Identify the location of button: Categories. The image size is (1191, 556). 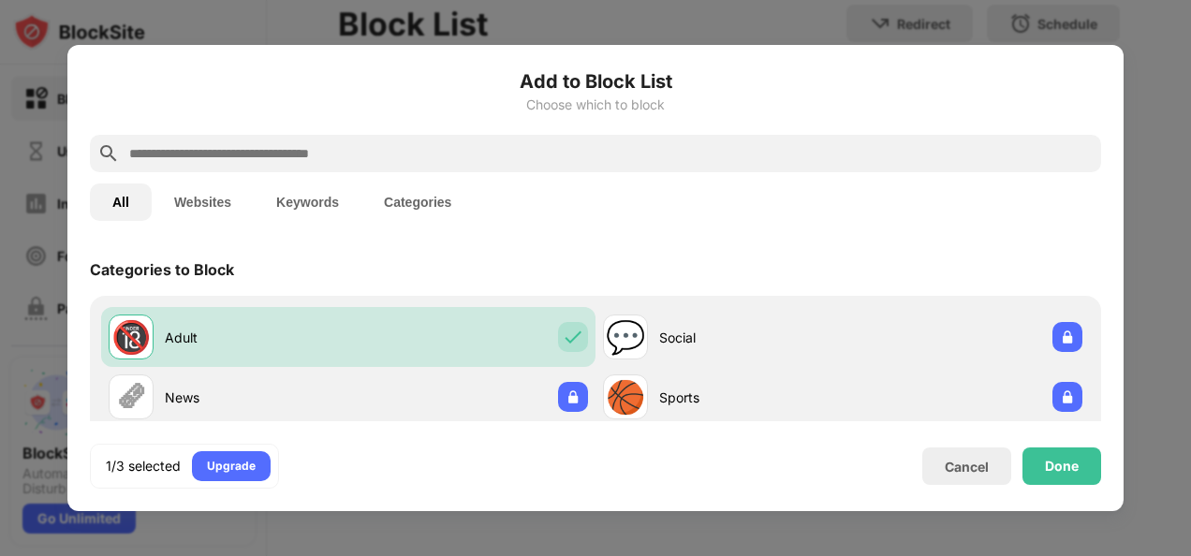
(418, 202).